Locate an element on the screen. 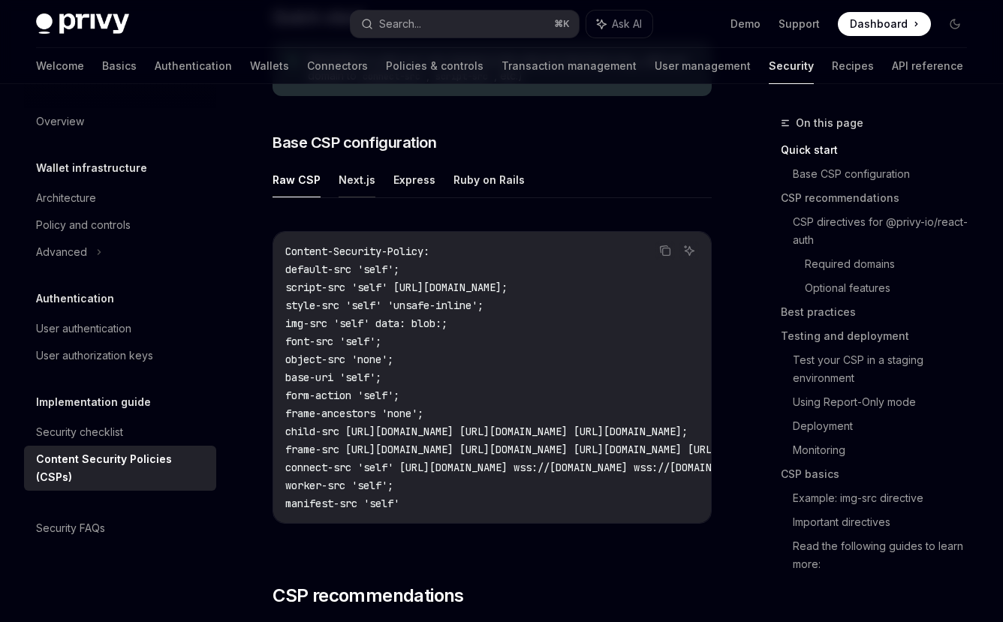  span: Base CSP configuration is located at coordinates (354, 143).